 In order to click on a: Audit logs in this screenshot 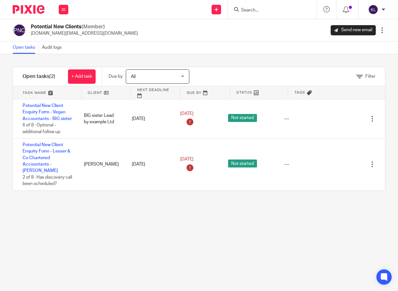, I will do `click(53, 47)`.